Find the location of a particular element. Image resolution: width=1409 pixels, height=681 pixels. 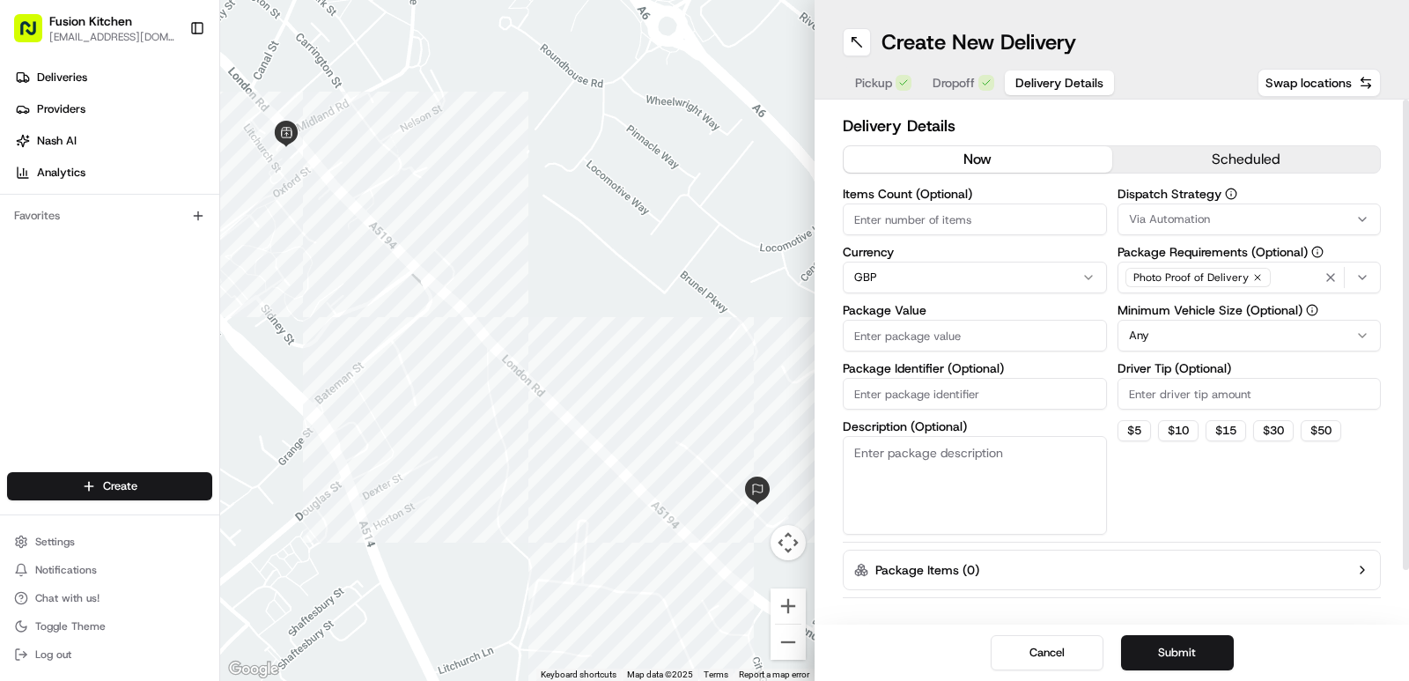

button: Start new chat is located at coordinates (310, 184).